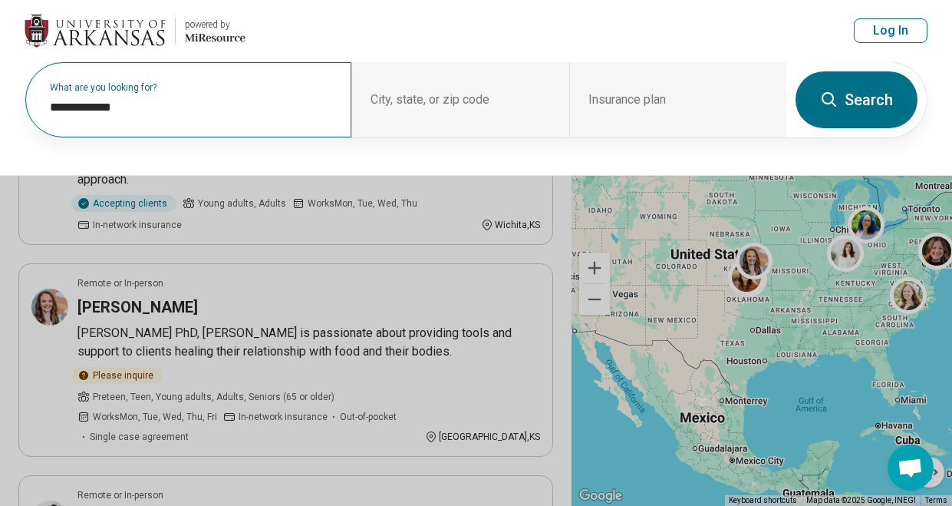 The height and width of the screenshot is (506, 952). Describe the element at coordinates (215, 25) in the screenshot. I see `div: powered by` at that location.